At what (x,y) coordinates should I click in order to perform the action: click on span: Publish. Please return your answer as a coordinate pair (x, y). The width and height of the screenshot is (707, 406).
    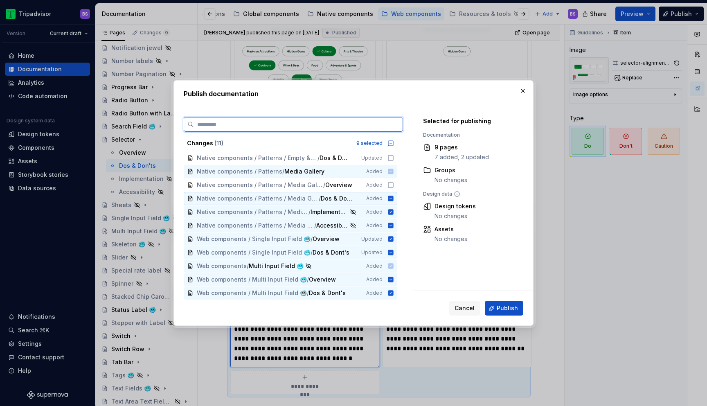
    Looking at the image, I should click on (507, 308).